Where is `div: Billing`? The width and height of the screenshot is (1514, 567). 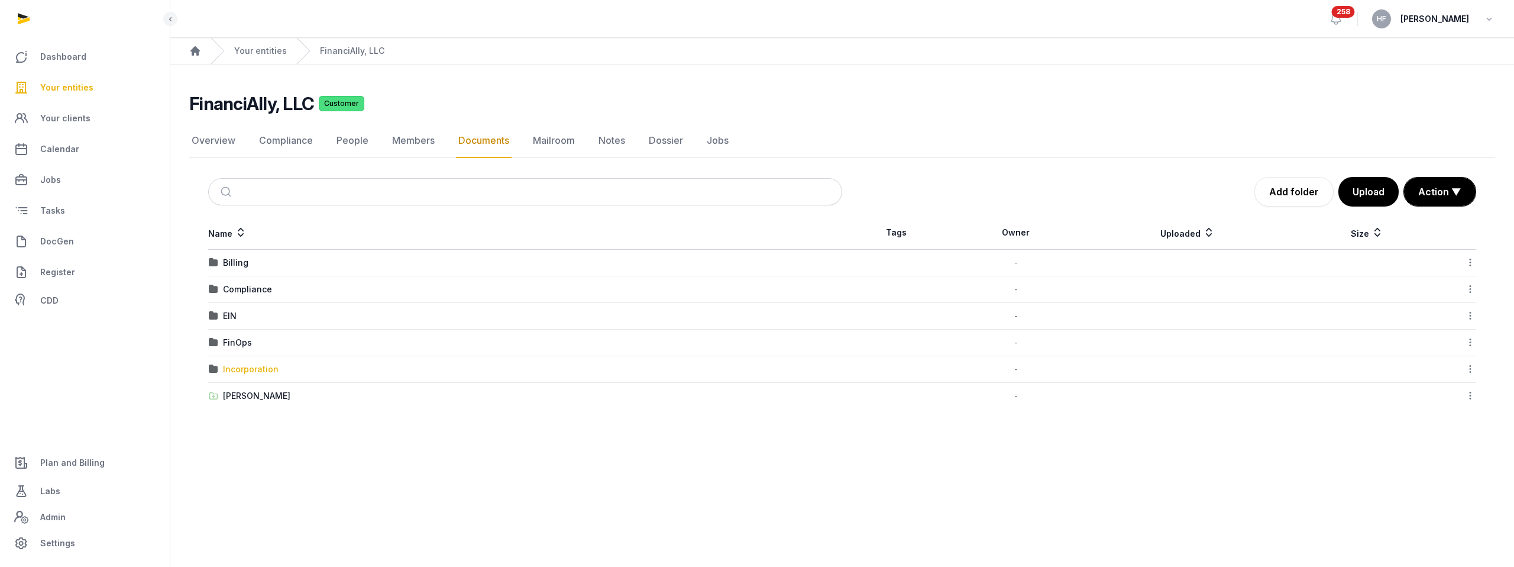
div: Billing is located at coordinates (235, 263).